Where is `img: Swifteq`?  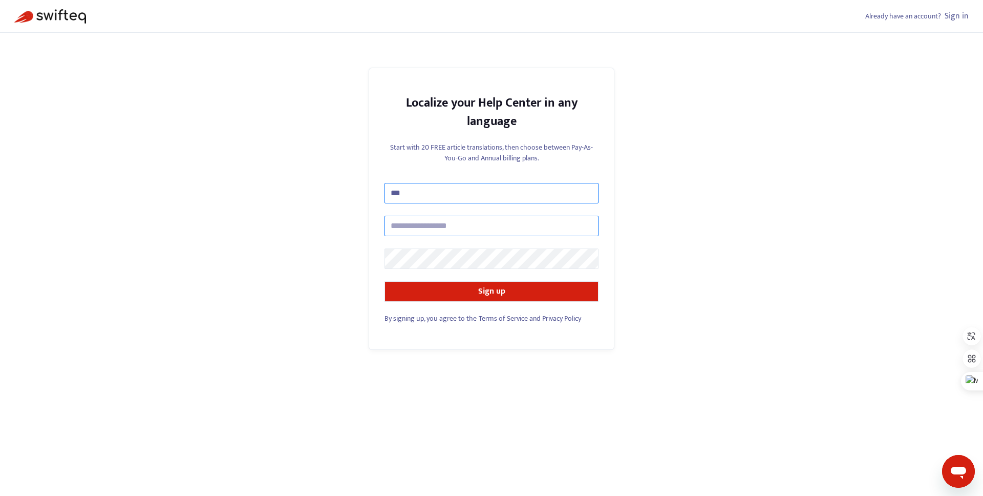 img: Swifteq is located at coordinates (50, 16).